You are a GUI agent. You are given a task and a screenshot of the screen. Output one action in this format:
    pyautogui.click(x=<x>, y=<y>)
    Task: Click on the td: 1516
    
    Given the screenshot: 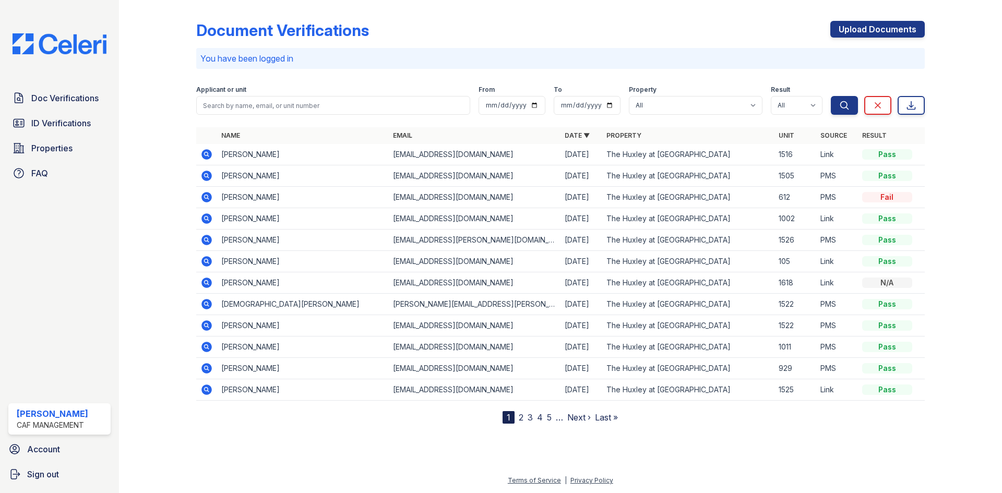 What is the action you would take?
    pyautogui.click(x=796, y=155)
    